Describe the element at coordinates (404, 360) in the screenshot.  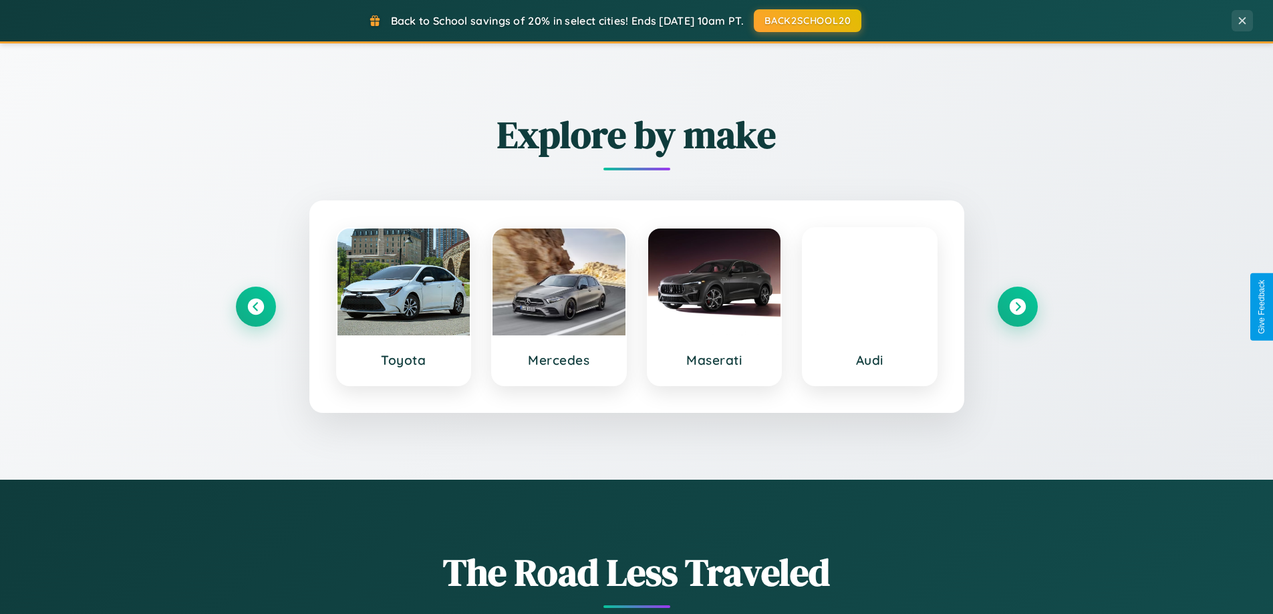
I see `h3: Toyota` at that location.